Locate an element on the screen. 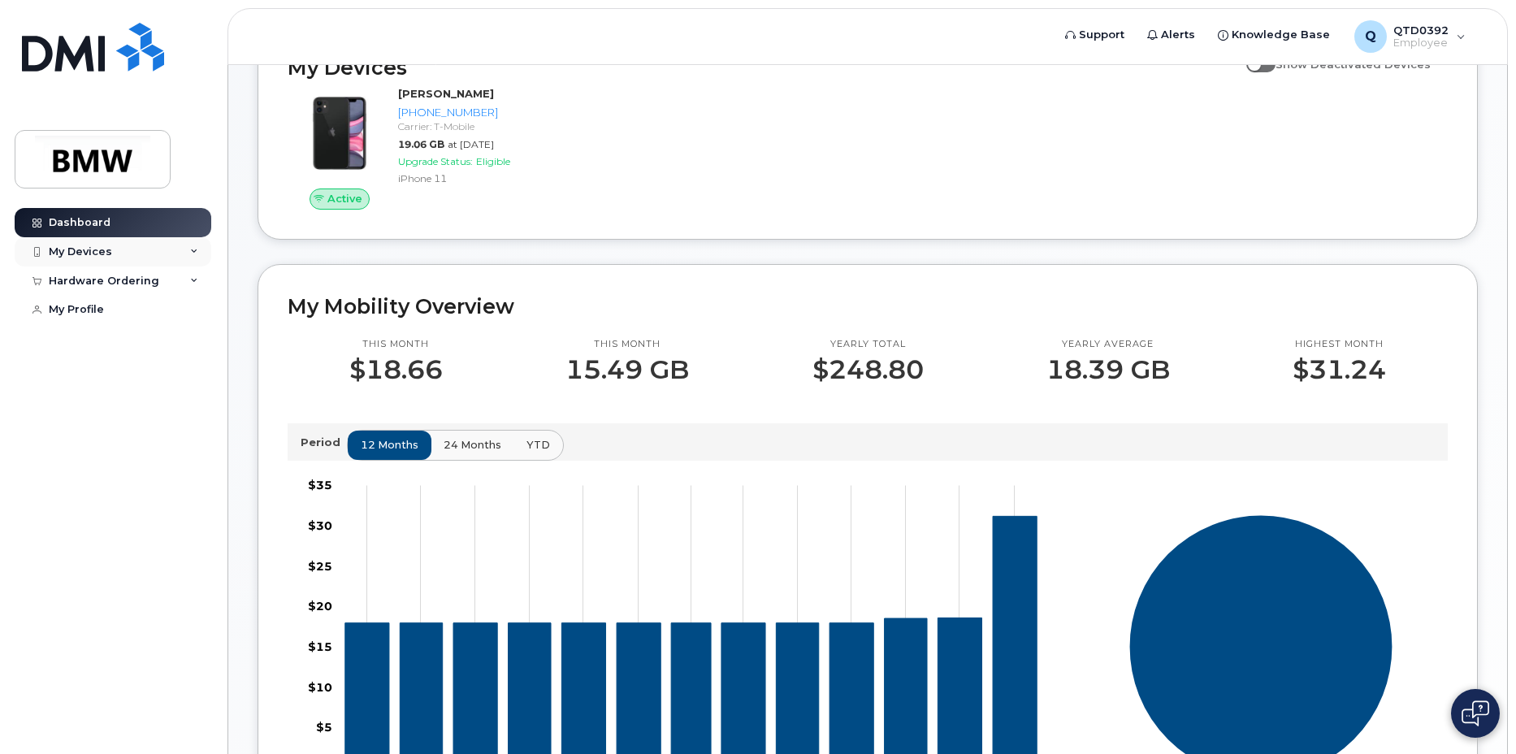 The width and height of the screenshot is (1516, 754). span: Employee is located at coordinates (1421, 43).